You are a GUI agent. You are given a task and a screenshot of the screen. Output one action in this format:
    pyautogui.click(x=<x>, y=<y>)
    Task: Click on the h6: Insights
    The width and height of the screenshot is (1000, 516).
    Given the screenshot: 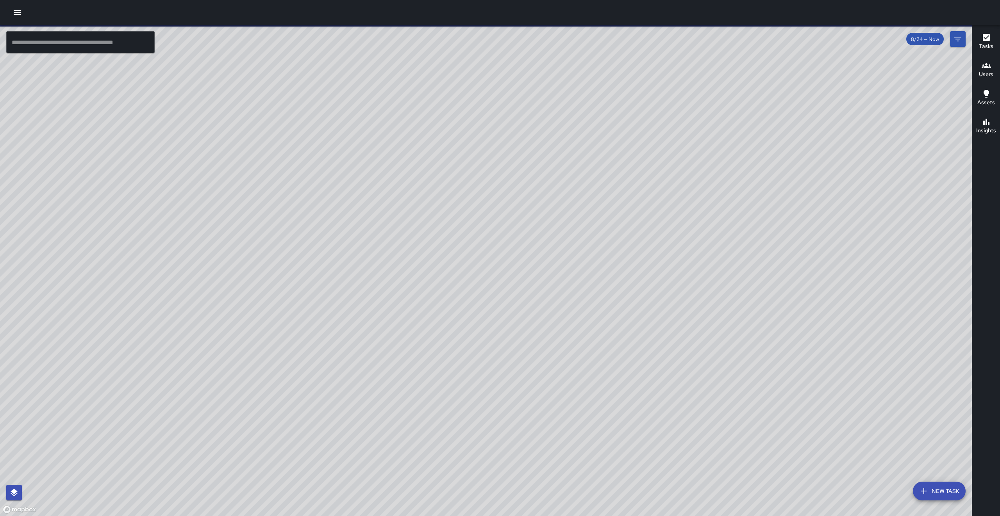 What is the action you would take?
    pyautogui.click(x=986, y=131)
    